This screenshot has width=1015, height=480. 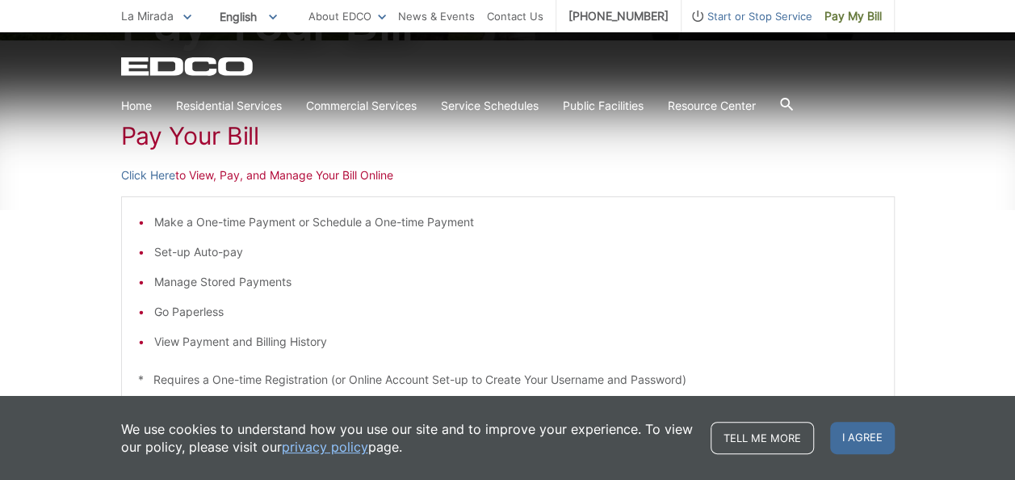 What do you see at coordinates (408, 438) in the screenshot?
I see `p: We use cookies to understand how you use our site and to improve your experience. To view our pol...` at bounding box center [408, 438].